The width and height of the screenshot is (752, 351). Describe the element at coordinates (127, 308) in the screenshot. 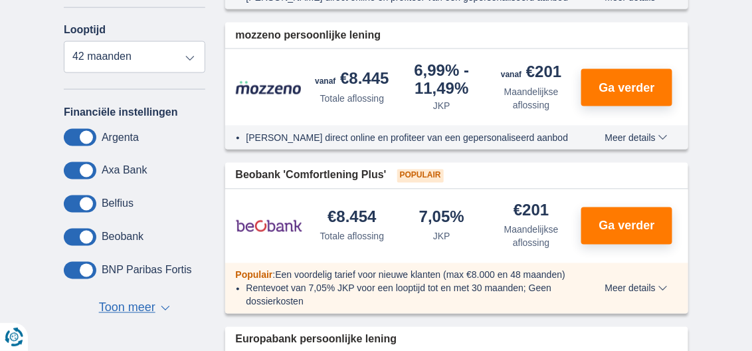

I see `span: Toon meer` at that location.